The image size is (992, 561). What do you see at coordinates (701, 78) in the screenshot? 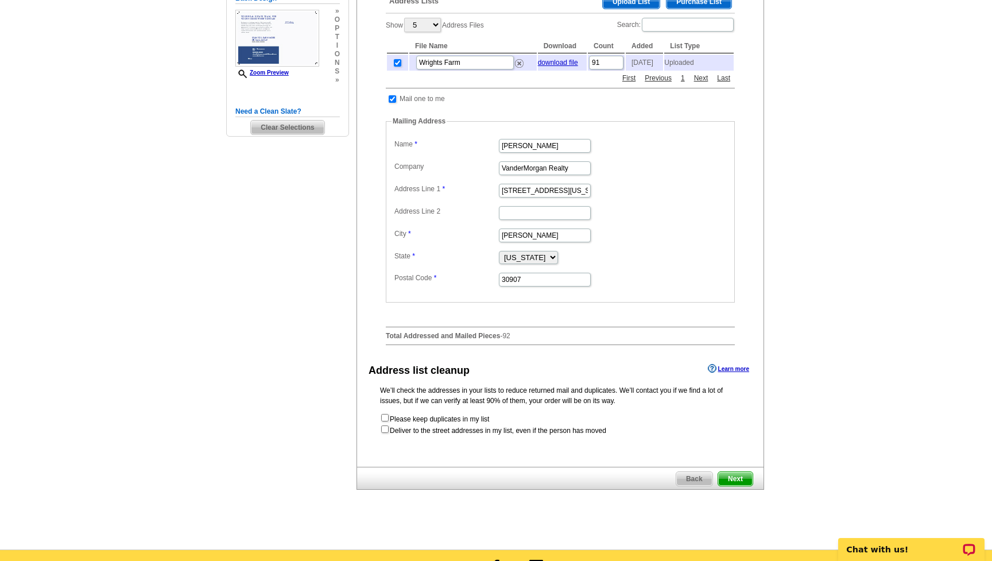
I see `a: Next` at bounding box center [701, 78].